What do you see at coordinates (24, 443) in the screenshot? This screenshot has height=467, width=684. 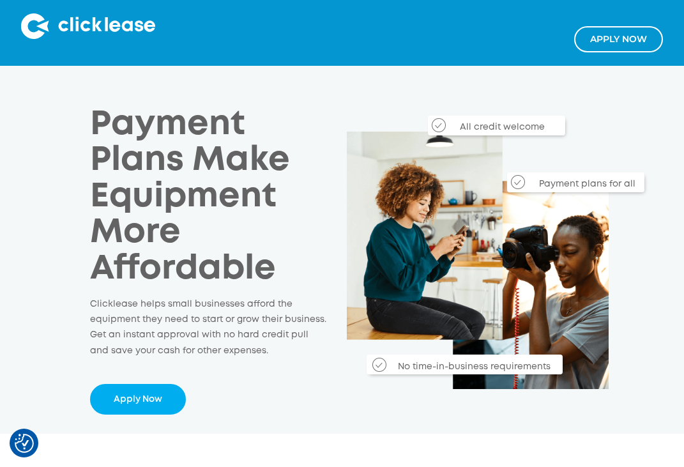 I see `img: Revisit consent button` at bounding box center [24, 443].